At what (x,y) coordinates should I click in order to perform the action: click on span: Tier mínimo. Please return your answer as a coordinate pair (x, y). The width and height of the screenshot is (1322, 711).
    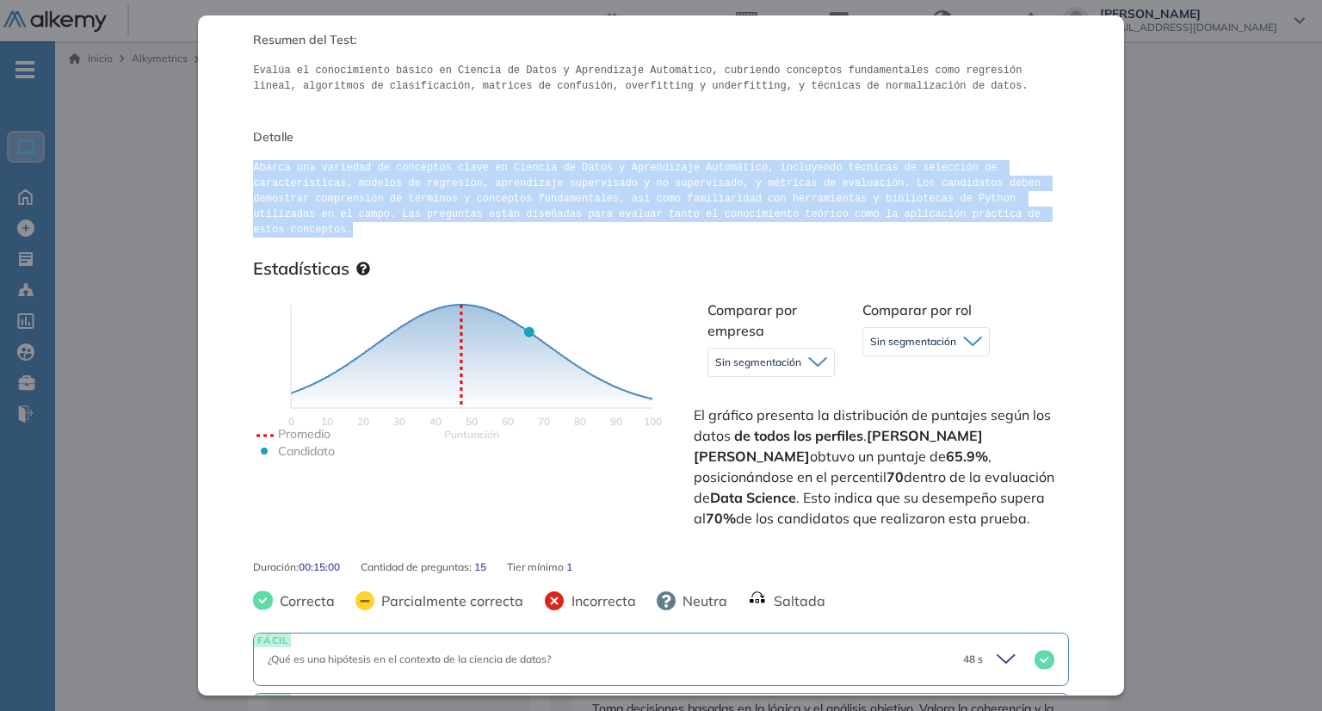
    Looking at the image, I should click on (536, 567).